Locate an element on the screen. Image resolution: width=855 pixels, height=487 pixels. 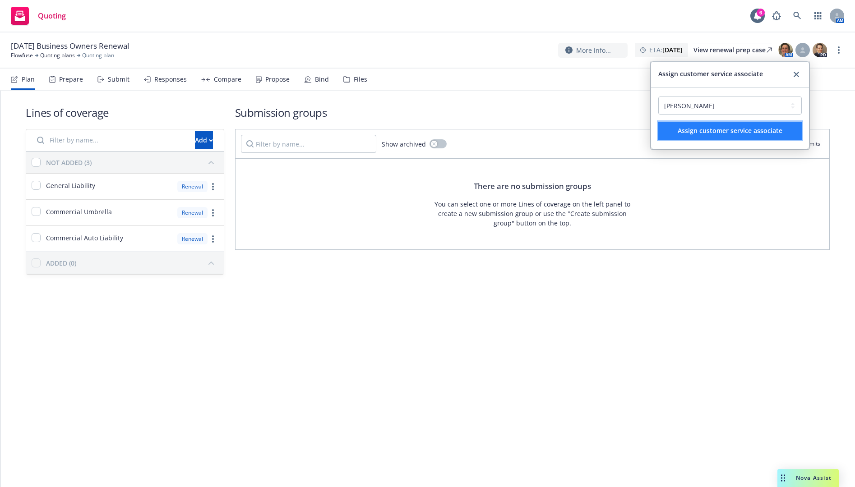
div: Propose is located at coordinates (278, 79).